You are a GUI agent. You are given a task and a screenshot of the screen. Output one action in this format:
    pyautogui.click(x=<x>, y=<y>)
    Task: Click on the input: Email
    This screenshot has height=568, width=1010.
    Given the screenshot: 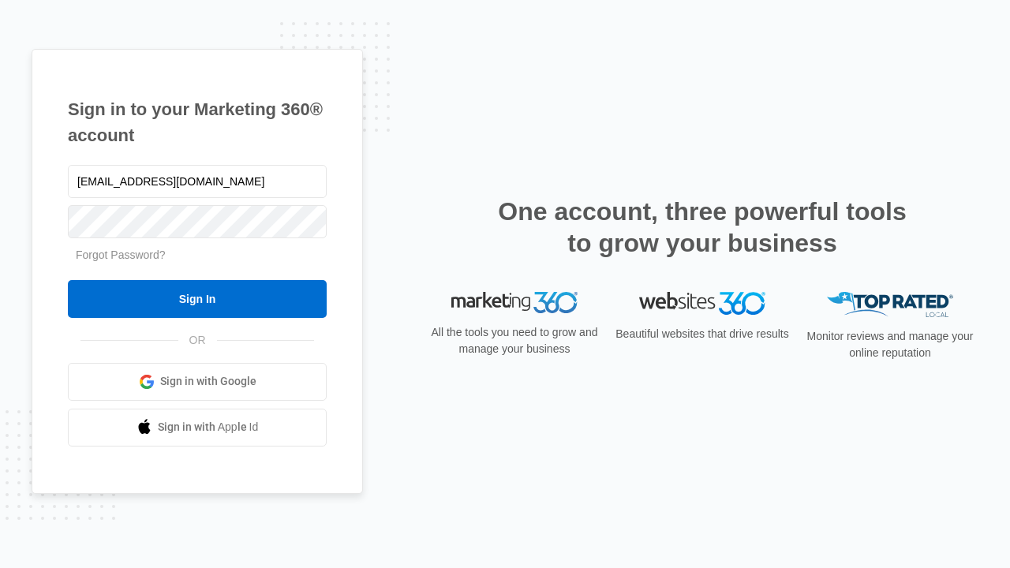 What is the action you would take?
    pyautogui.click(x=197, y=182)
    